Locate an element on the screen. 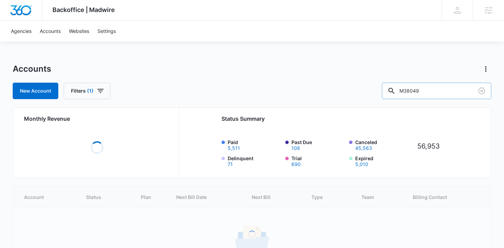 The image size is (504, 248). button: Canceled is located at coordinates (363, 148).